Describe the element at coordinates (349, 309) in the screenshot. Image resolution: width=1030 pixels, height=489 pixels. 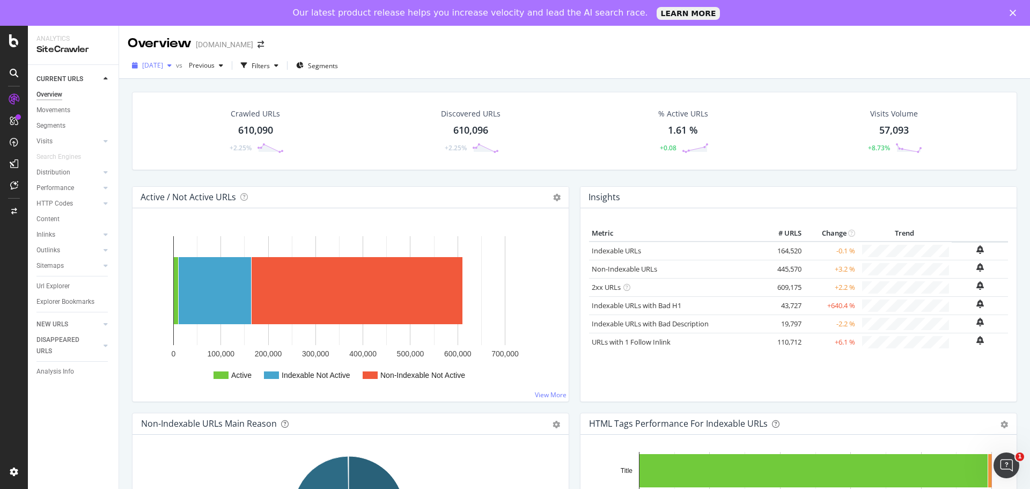
I see `svg: A chart.` at that location.